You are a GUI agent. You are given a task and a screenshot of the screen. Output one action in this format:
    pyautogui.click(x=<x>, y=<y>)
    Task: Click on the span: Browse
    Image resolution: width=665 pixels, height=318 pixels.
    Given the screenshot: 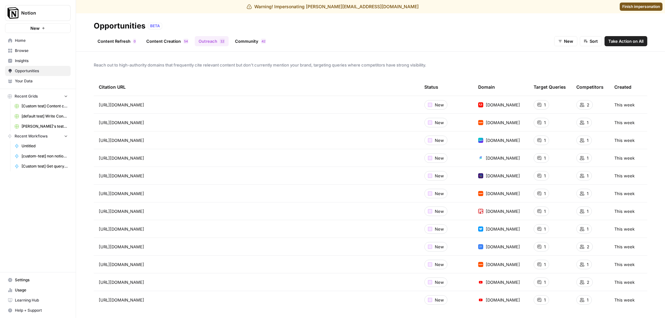 What is the action you would take?
    pyautogui.click(x=41, y=51)
    